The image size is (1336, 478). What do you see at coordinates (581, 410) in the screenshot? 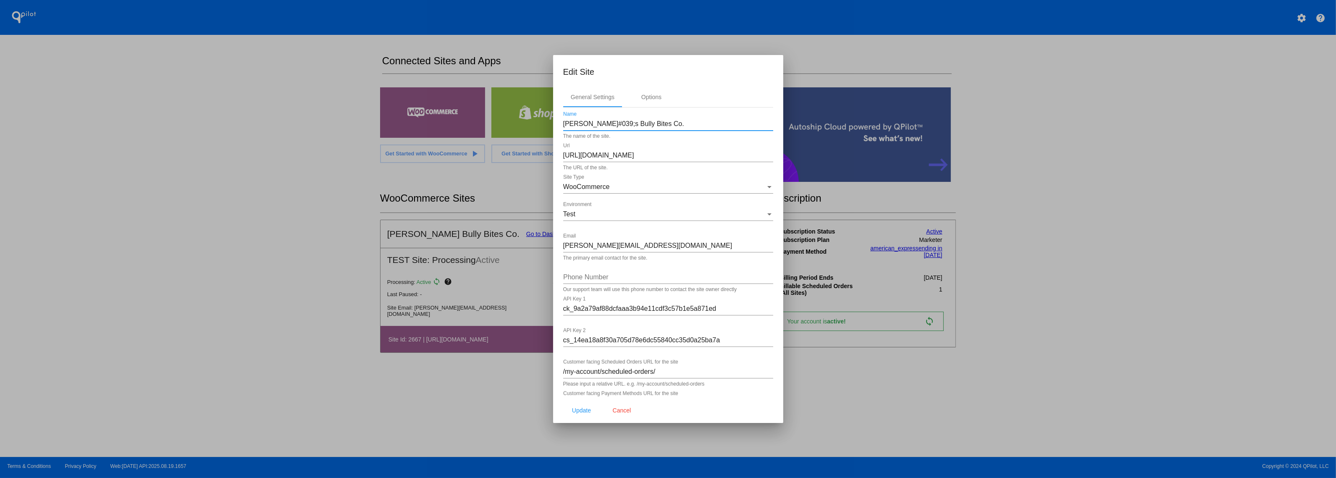
I see `span: Update` at bounding box center [581, 410].